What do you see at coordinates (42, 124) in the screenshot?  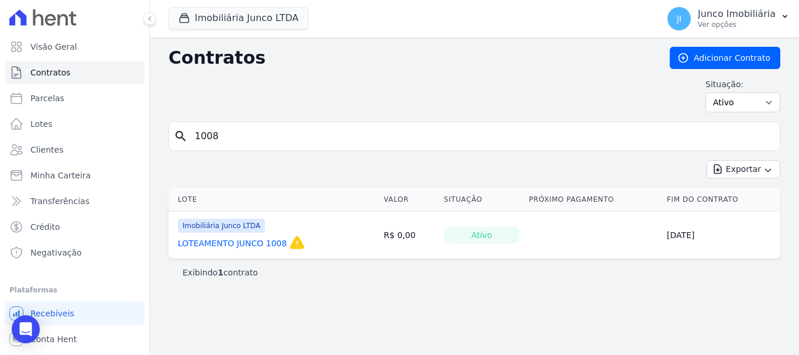 I see `span: Lotes` at bounding box center [42, 124].